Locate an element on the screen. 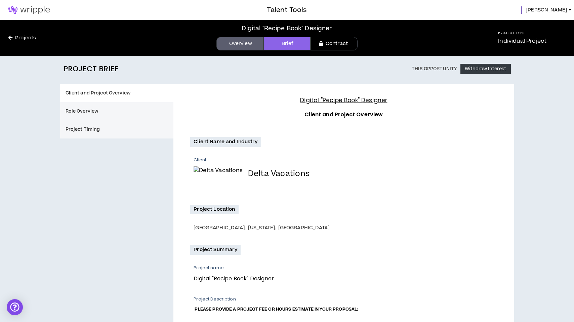  p: Project name is located at coordinates (343, 268).